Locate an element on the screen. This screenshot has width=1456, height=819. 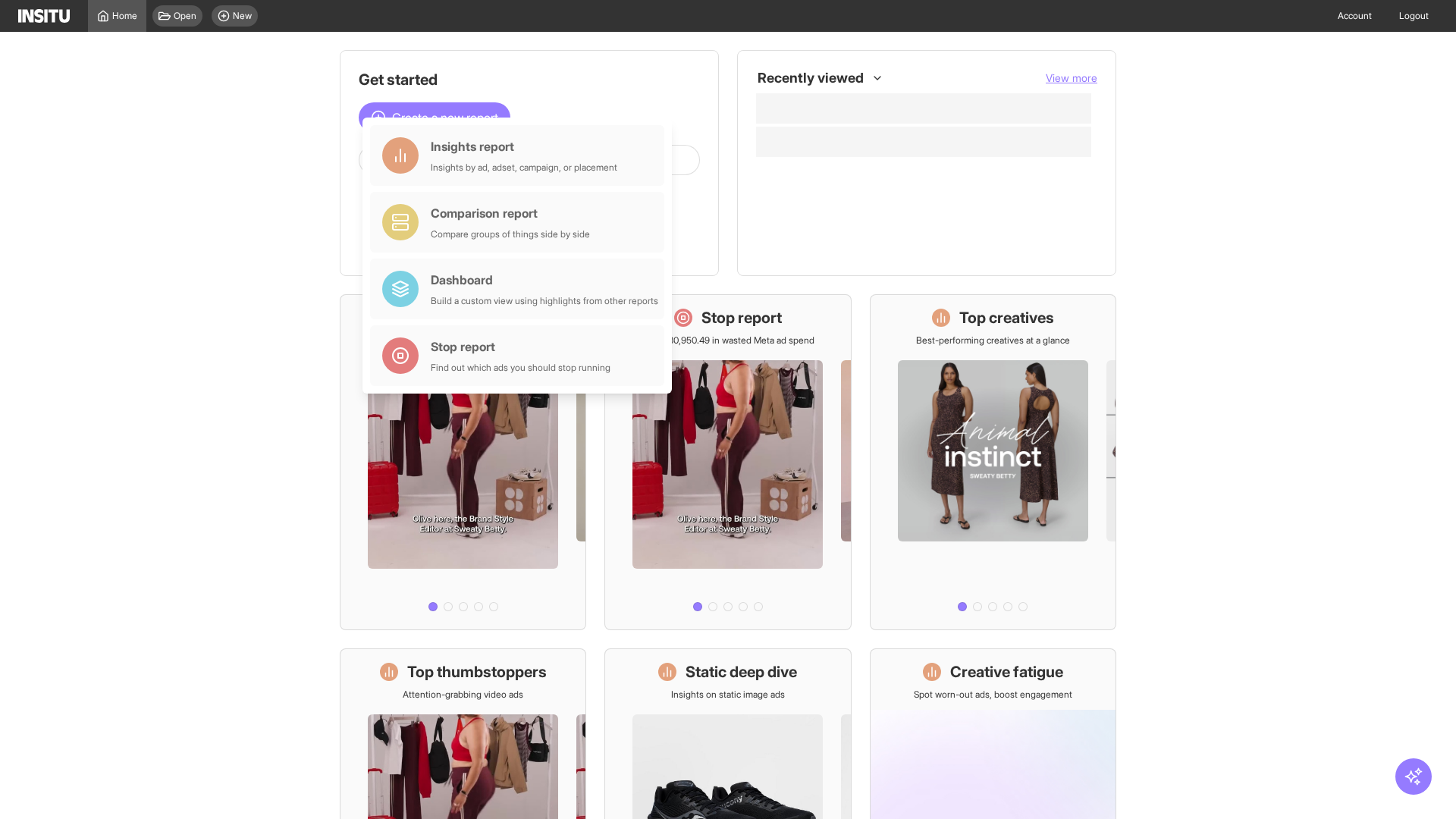
h1: Static deep dive is located at coordinates (741, 672).